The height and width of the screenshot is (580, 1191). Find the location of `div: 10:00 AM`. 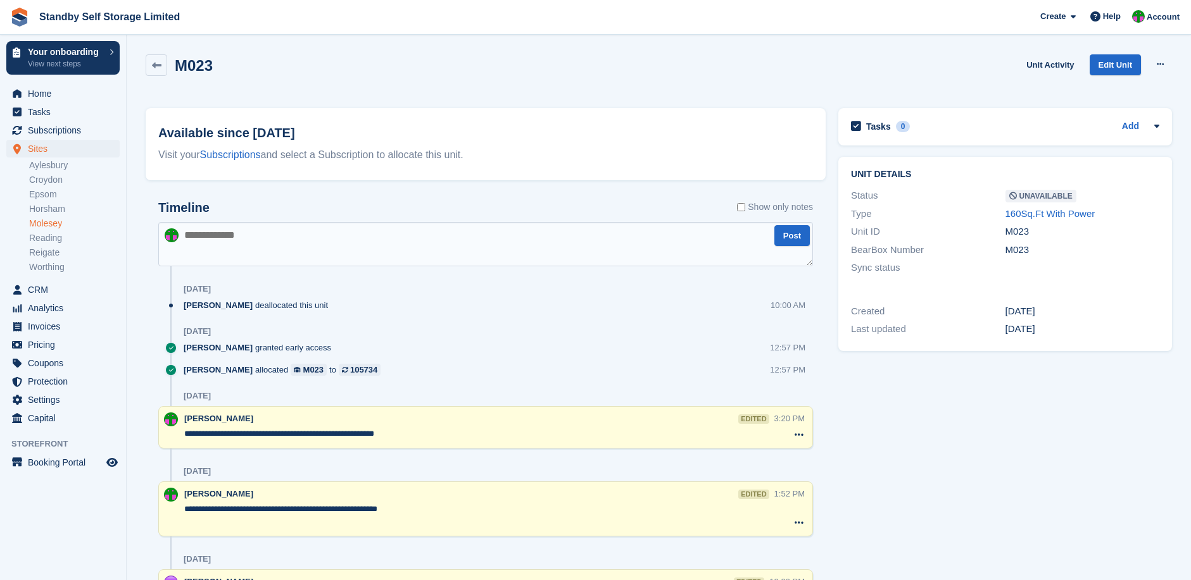

div: 10:00 AM is located at coordinates (787, 305).